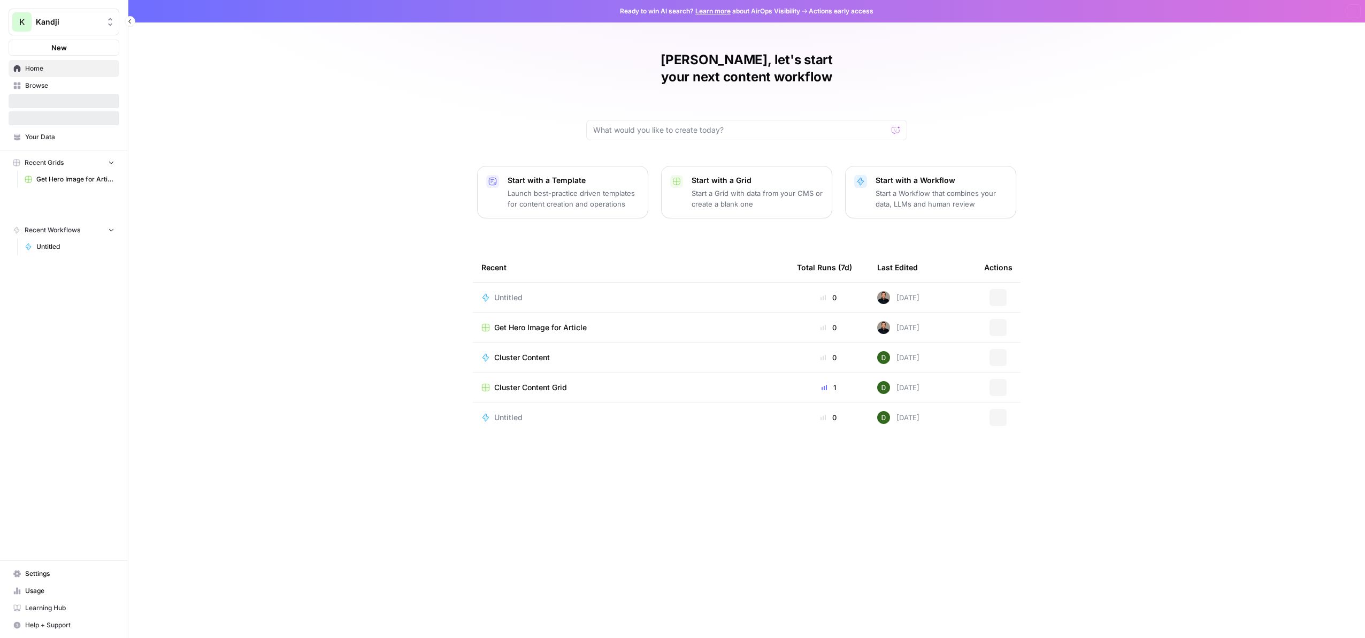 The width and height of the screenshot is (1365, 638). I want to click on button: Start with a WorkflowStart a Workflow that combines your data, LLMs and human review, so click(931, 192).